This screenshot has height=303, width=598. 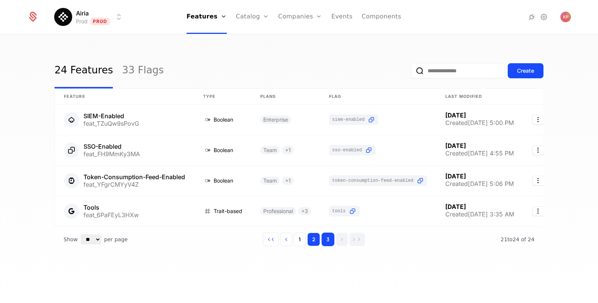 What do you see at coordinates (514, 239) in the screenshot?
I see `span: 21 to 24 of` at bounding box center [514, 239].